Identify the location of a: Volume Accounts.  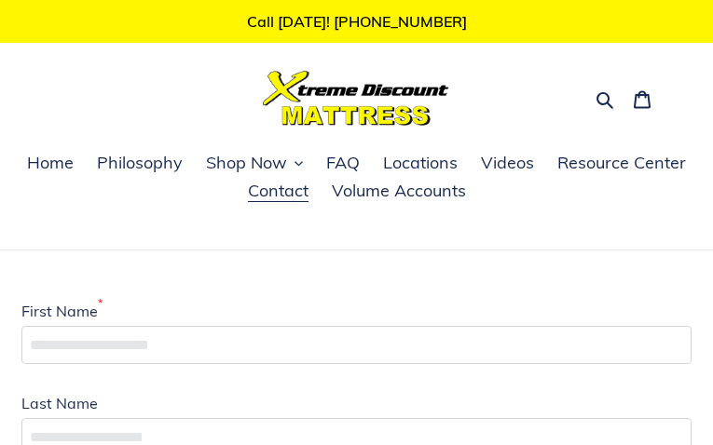
(399, 192).